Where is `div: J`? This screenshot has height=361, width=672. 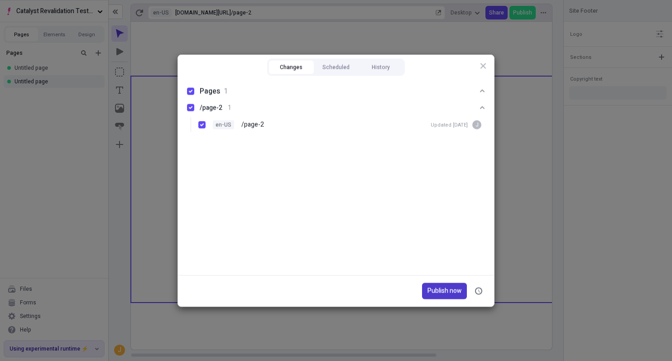 div: J is located at coordinates (477, 125).